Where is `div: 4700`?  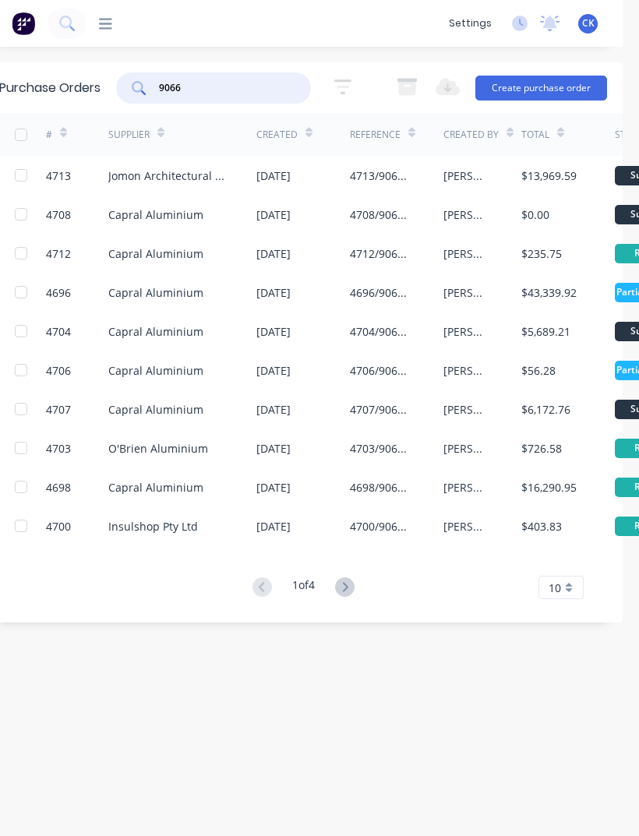 div: 4700 is located at coordinates (58, 526).